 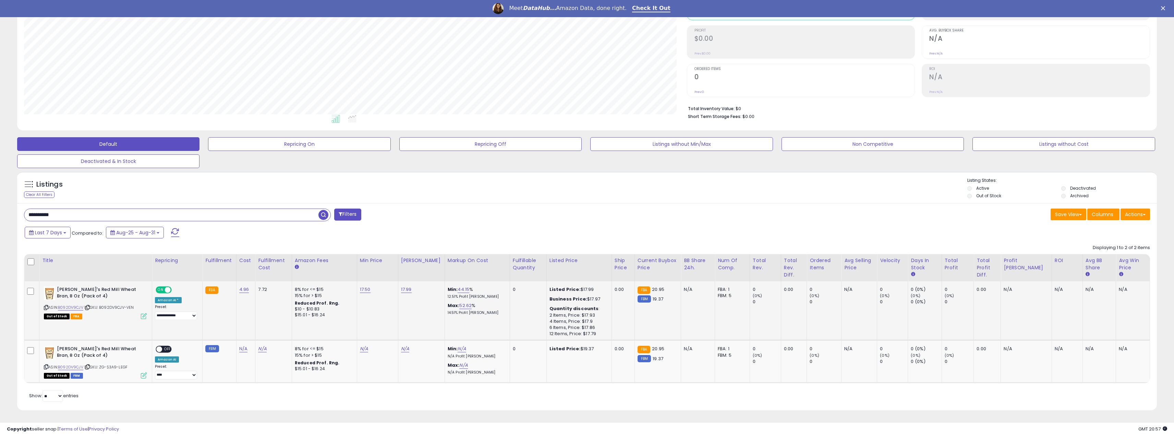 What do you see at coordinates (39, 194) in the screenshot?
I see `div: Clear All Filters` at bounding box center [39, 194].